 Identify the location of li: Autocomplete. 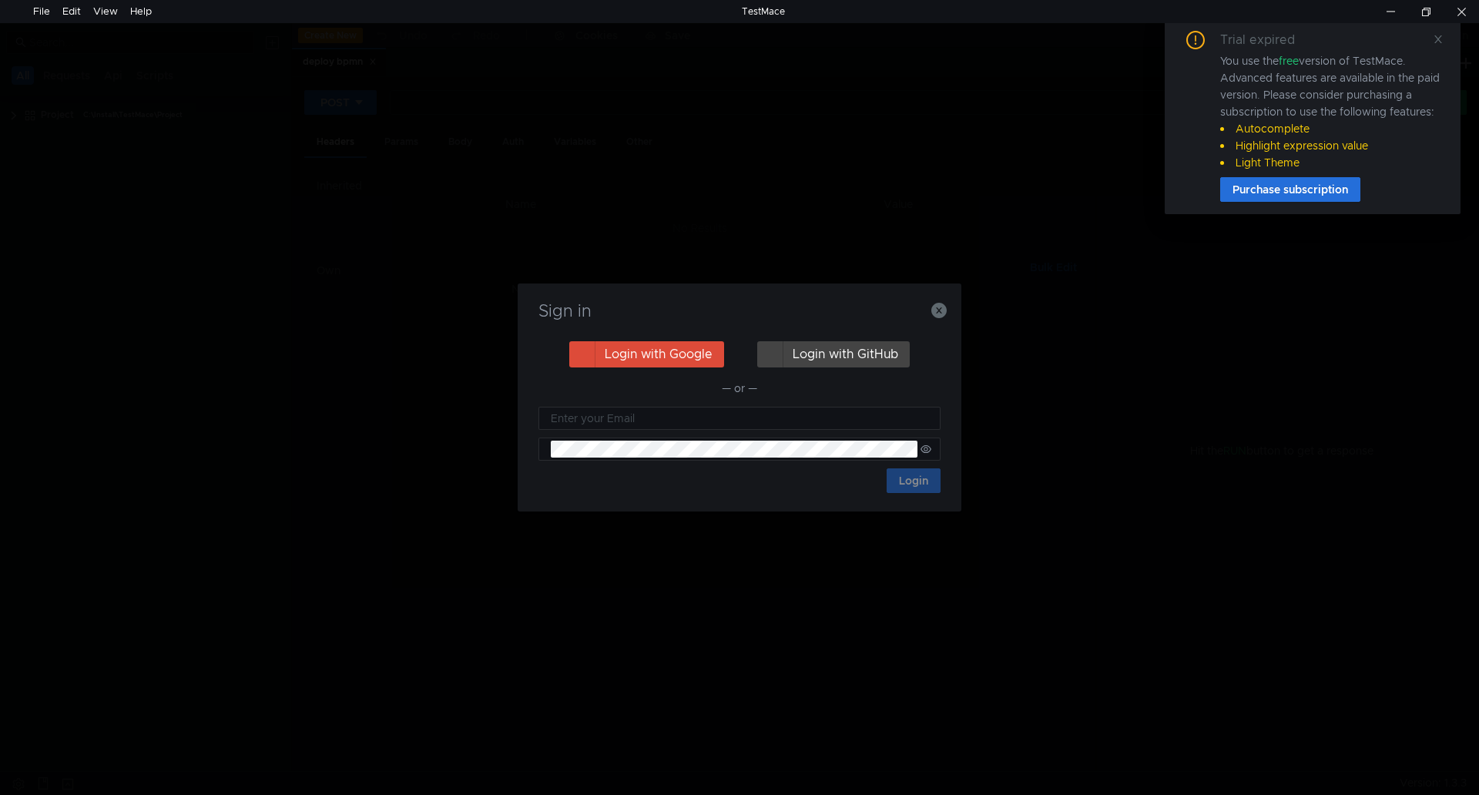
(1331, 129).